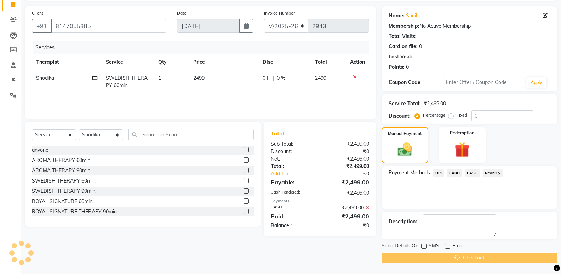  Describe the element at coordinates (61, 170) in the screenshot. I see `div: AROMA THERAPY 90min` at that location.